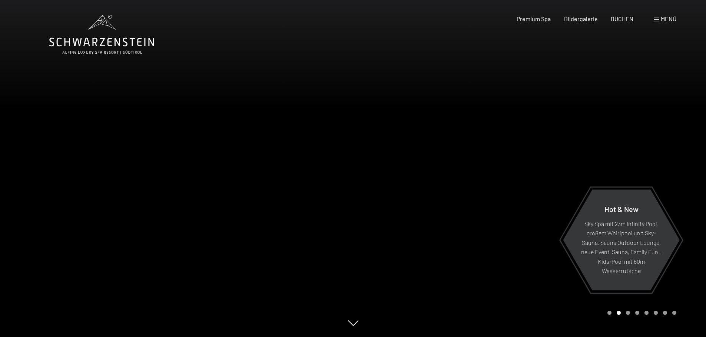 The width and height of the screenshot is (706, 337). Describe the element at coordinates (621, 240) in the screenshot. I see `a: Hot & New Sky Spa mit 23m Infinity Pool, großem Whirlpool und Sky-Sauna, Sauna Outdoor Lounge, ne...` at that location.